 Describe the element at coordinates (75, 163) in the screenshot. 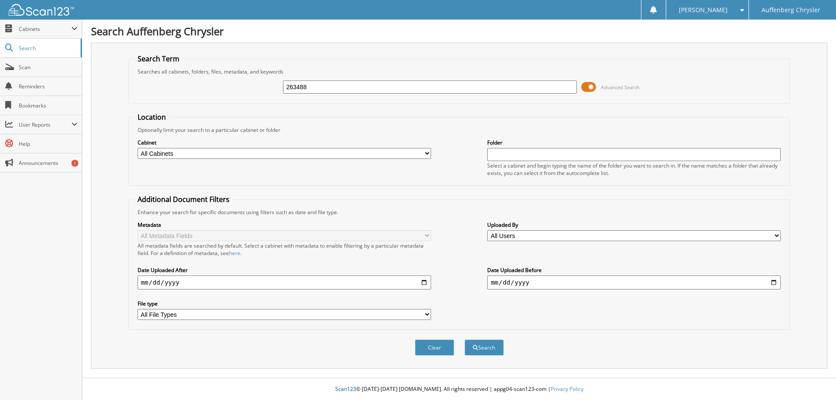

I see `div: 1` at that location.